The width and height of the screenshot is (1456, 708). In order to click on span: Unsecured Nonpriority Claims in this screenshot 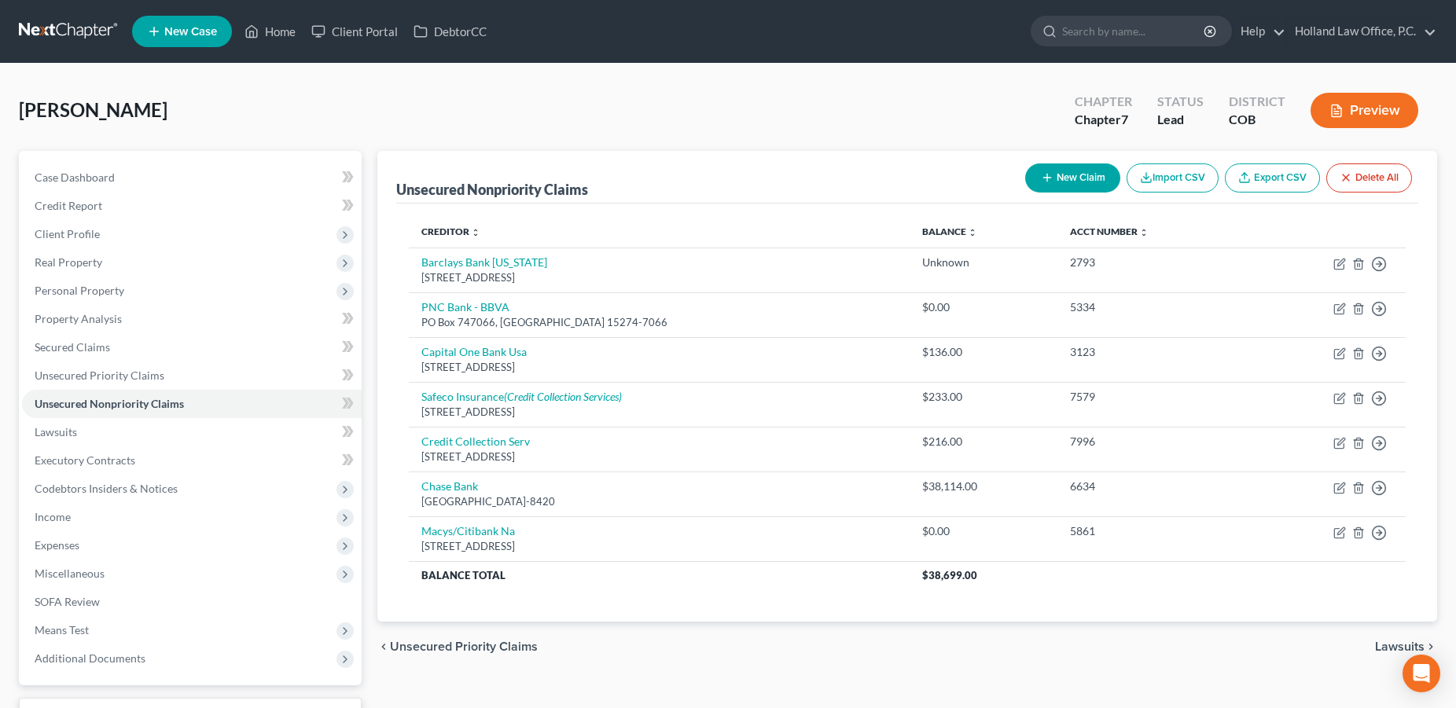, I will do `click(109, 403)`.